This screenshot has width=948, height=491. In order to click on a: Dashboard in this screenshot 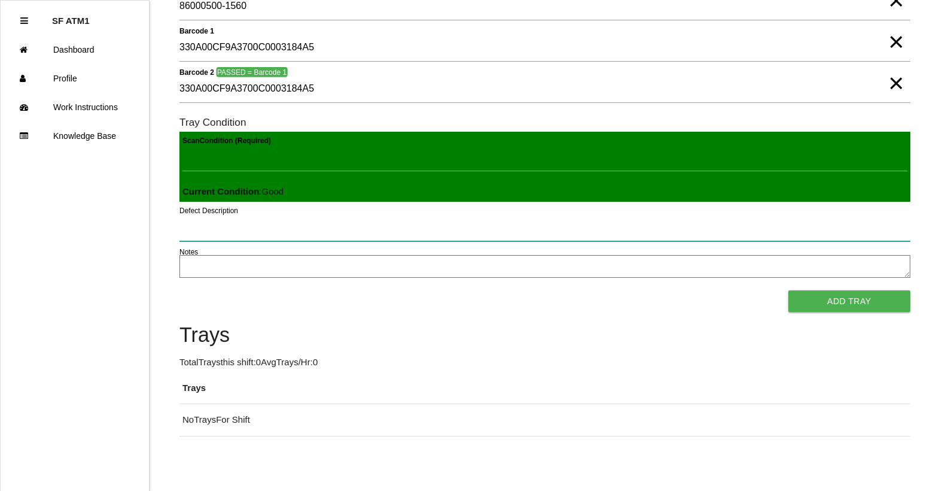, I will do `click(75, 50)`.